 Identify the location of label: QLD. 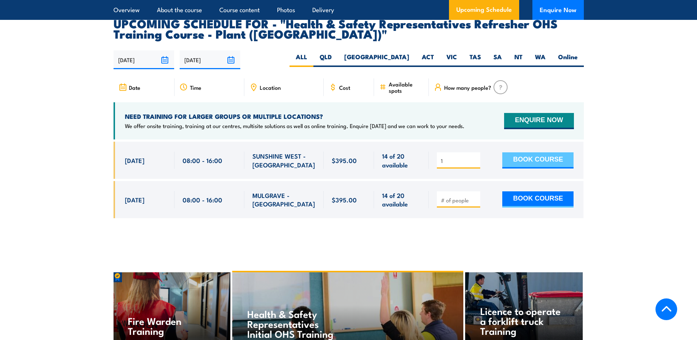
(326, 60).